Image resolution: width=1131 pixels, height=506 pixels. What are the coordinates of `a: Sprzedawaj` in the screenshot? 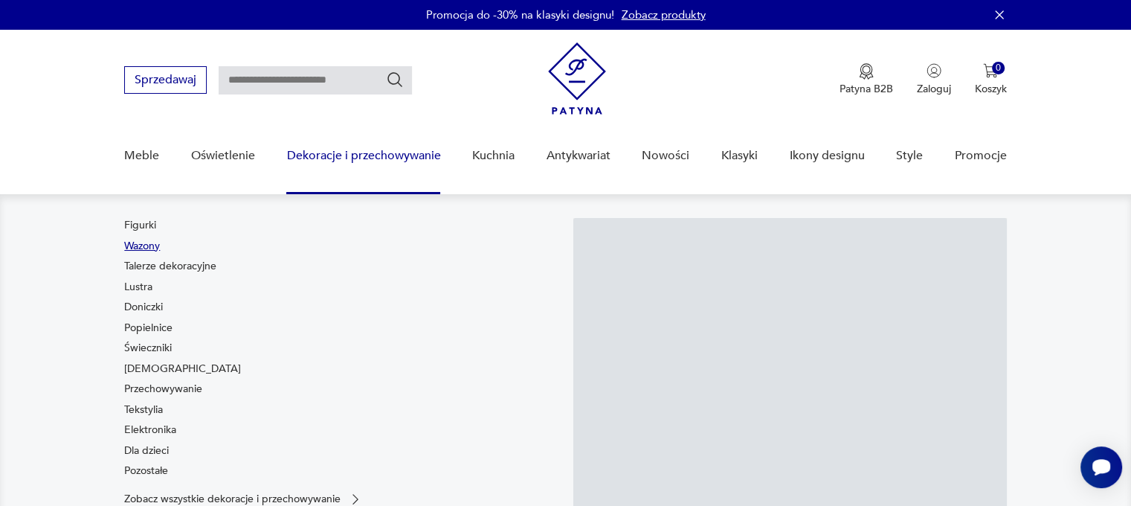 It's located at (165, 81).